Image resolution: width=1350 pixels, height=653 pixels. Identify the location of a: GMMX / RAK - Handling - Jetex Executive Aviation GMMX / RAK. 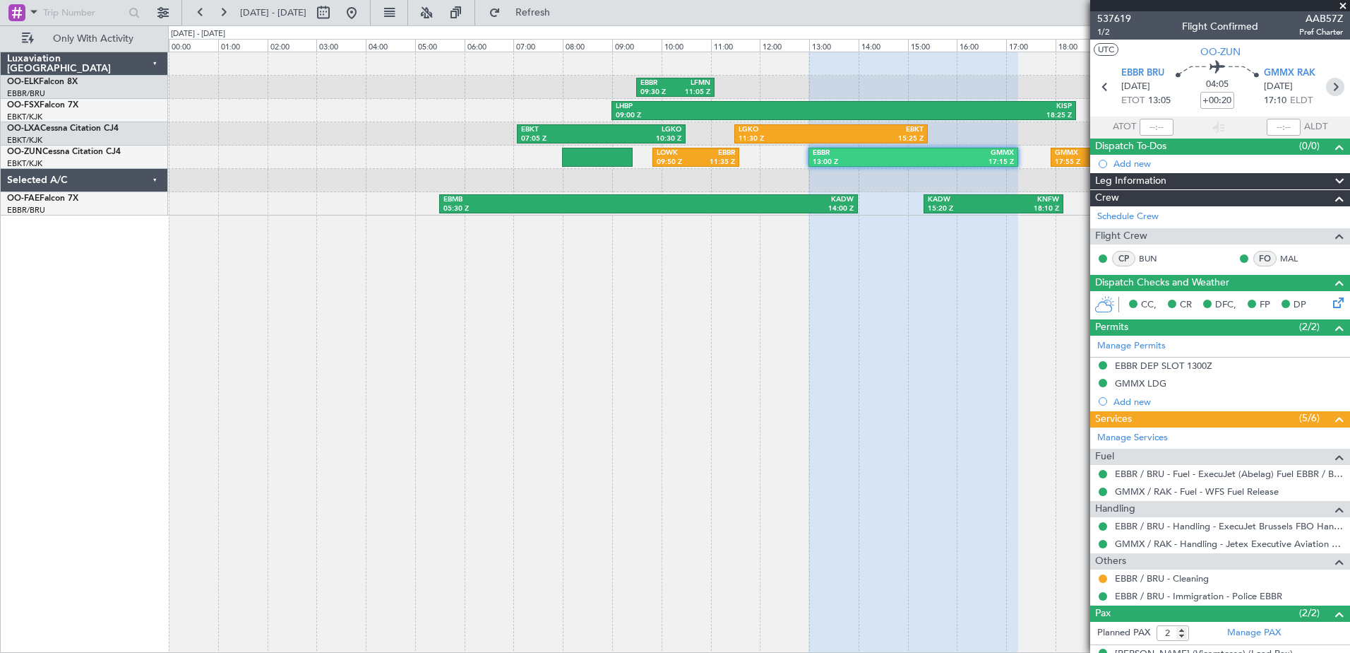
(1229, 543).